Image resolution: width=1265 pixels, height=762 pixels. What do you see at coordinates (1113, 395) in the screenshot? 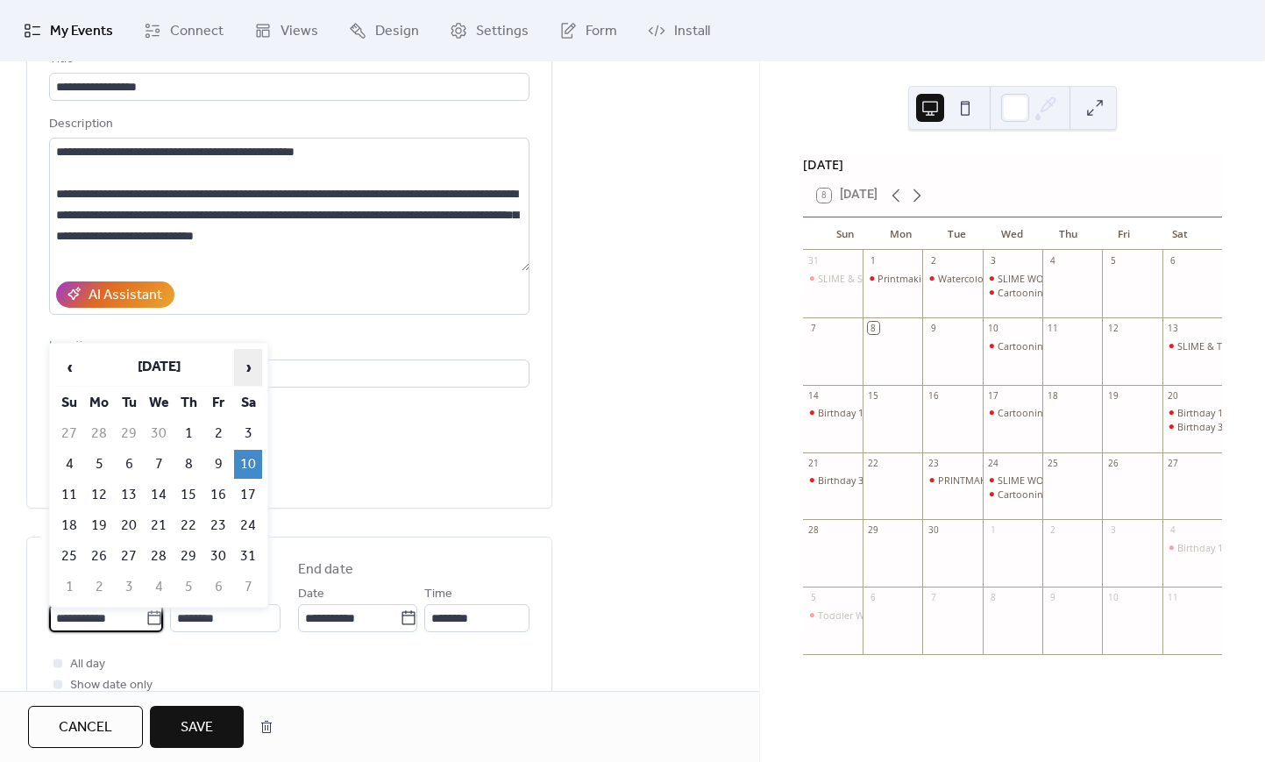
I see `div: 19` at bounding box center [1113, 395].